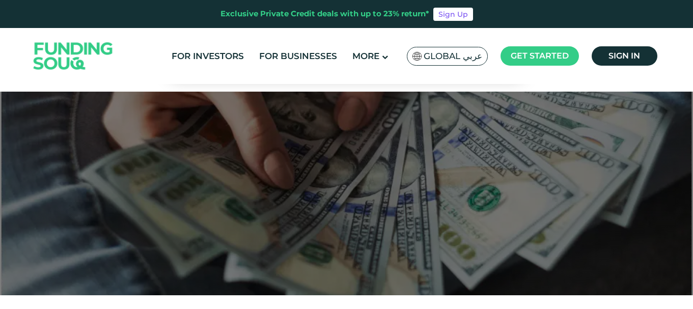 The image size is (693, 309). What do you see at coordinates (417, 56) in the screenshot?
I see `img: SA Flag` at bounding box center [417, 56].